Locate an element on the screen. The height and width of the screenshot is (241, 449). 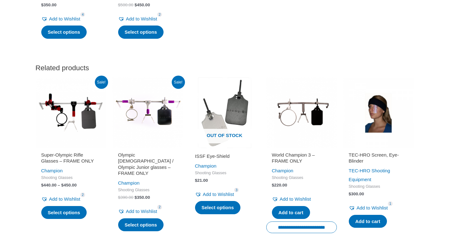
bdi: 300.00 is located at coordinates (357, 194).